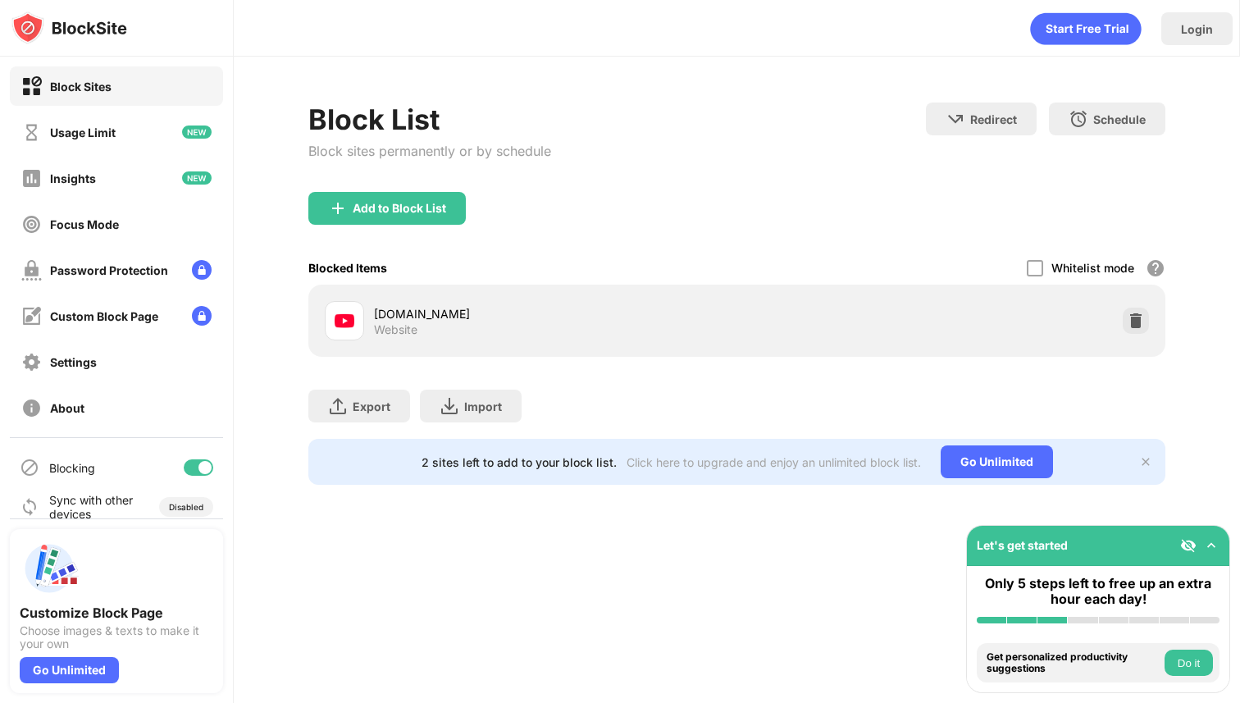  What do you see at coordinates (116, 613) in the screenshot?
I see `div: Customize Block Page` at bounding box center [116, 613].